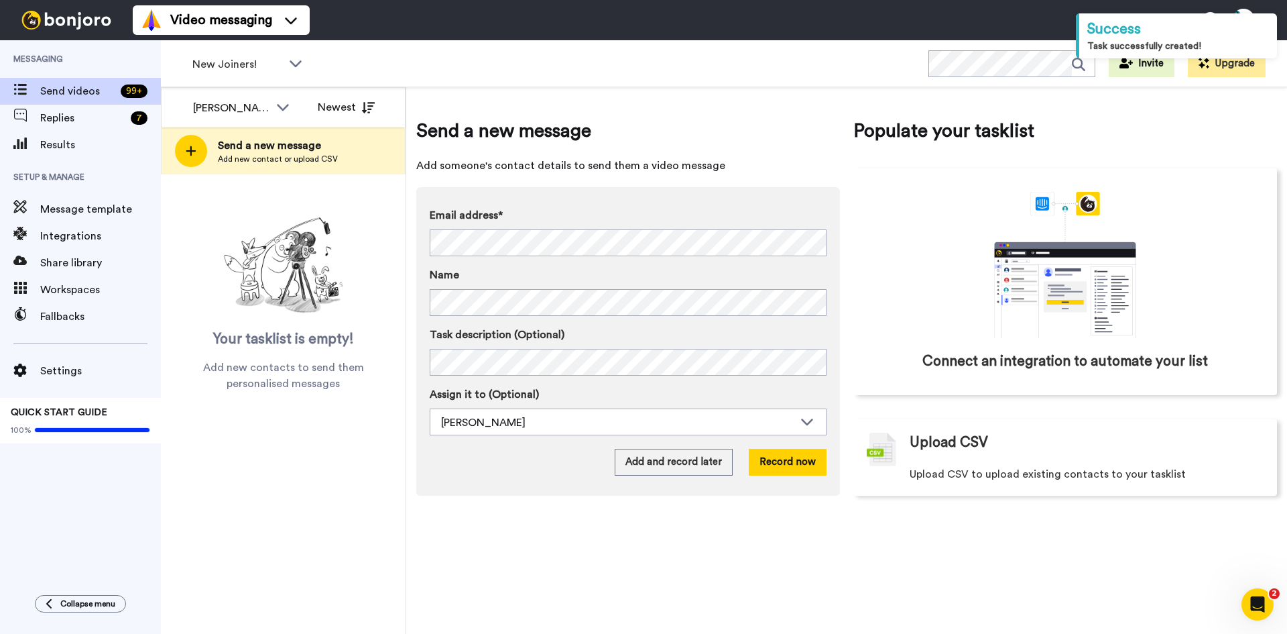 The image size is (1287, 634). What do you see at coordinates (1065, 131) in the screenshot?
I see `span: Populate your tasklist` at bounding box center [1065, 131].